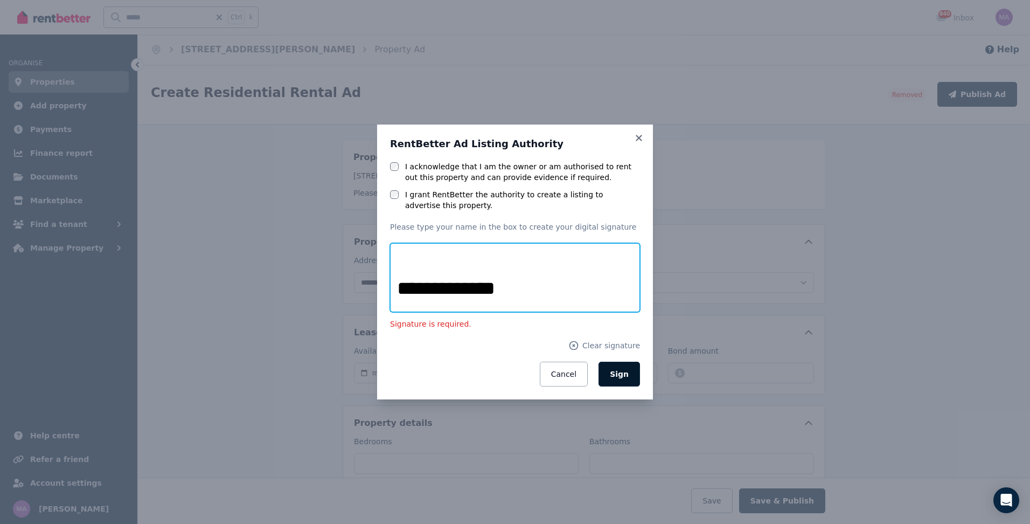 The image size is (1030, 524). Describe the element at coordinates (611, 345) in the screenshot. I see `span: Clear signature` at that location.